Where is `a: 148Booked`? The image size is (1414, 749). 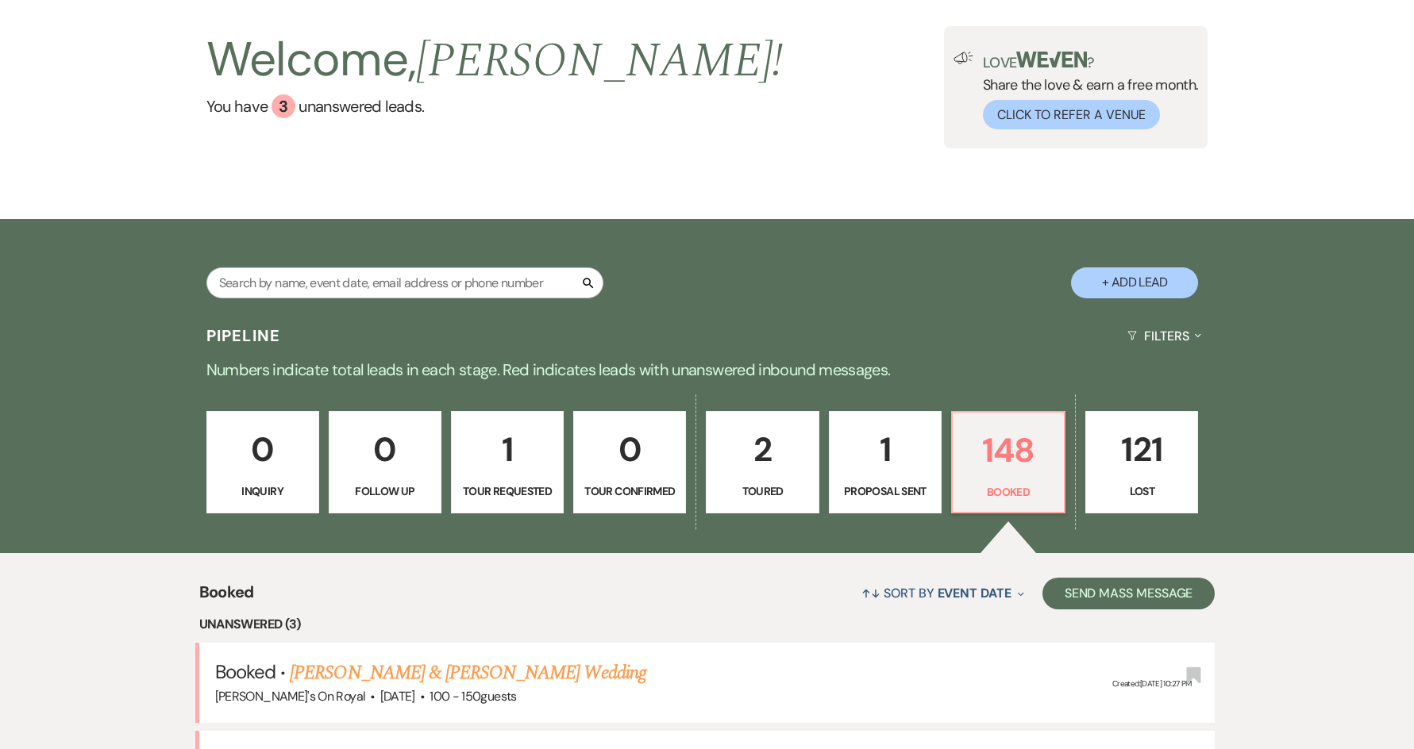
a: 148Booked is located at coordinates (1008, 463).